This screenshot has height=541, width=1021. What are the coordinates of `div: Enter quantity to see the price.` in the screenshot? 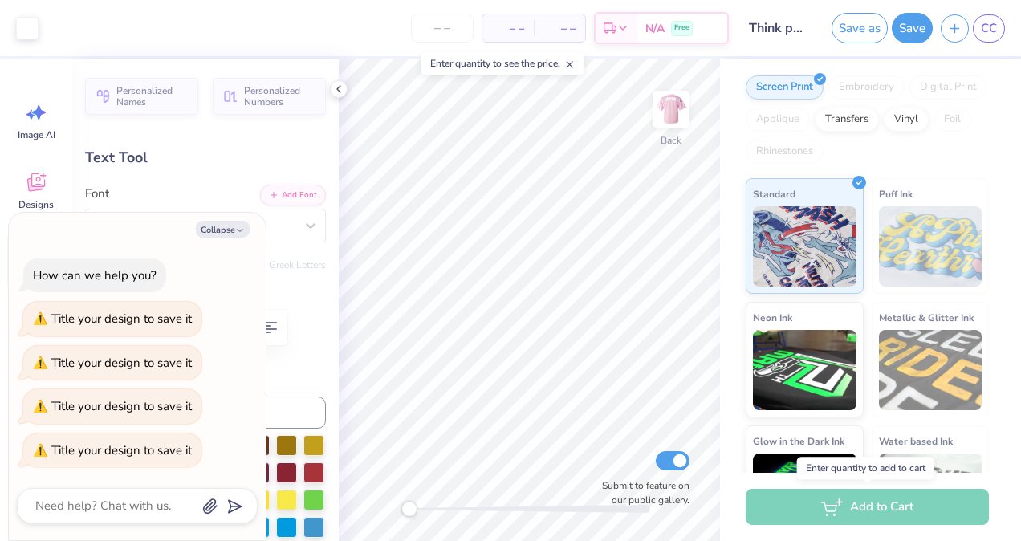 It's located at (503, 63).